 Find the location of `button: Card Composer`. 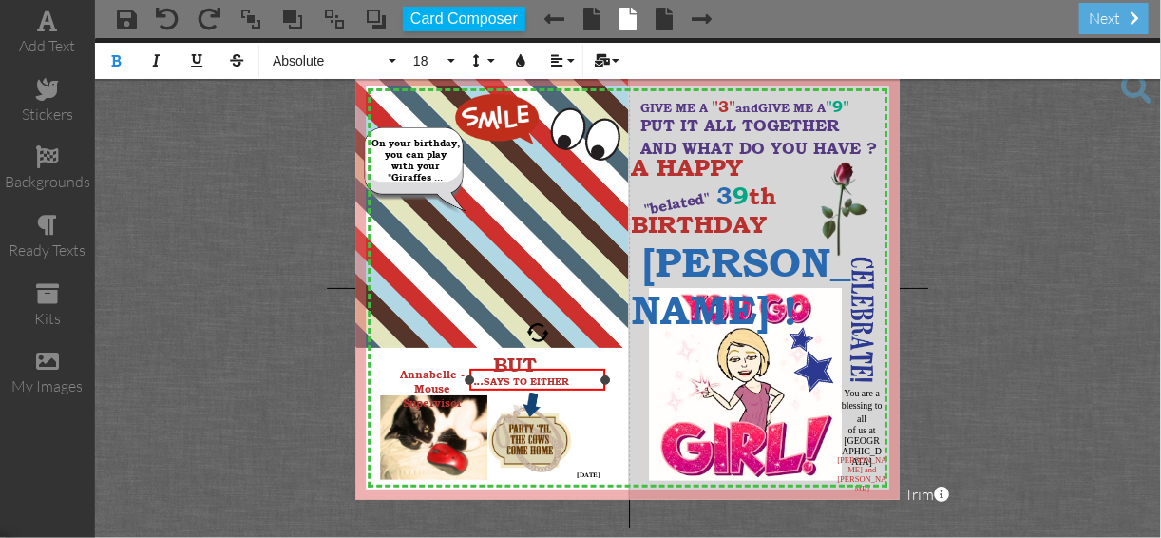

button: Card Composer is located at coordinates (464, 19).